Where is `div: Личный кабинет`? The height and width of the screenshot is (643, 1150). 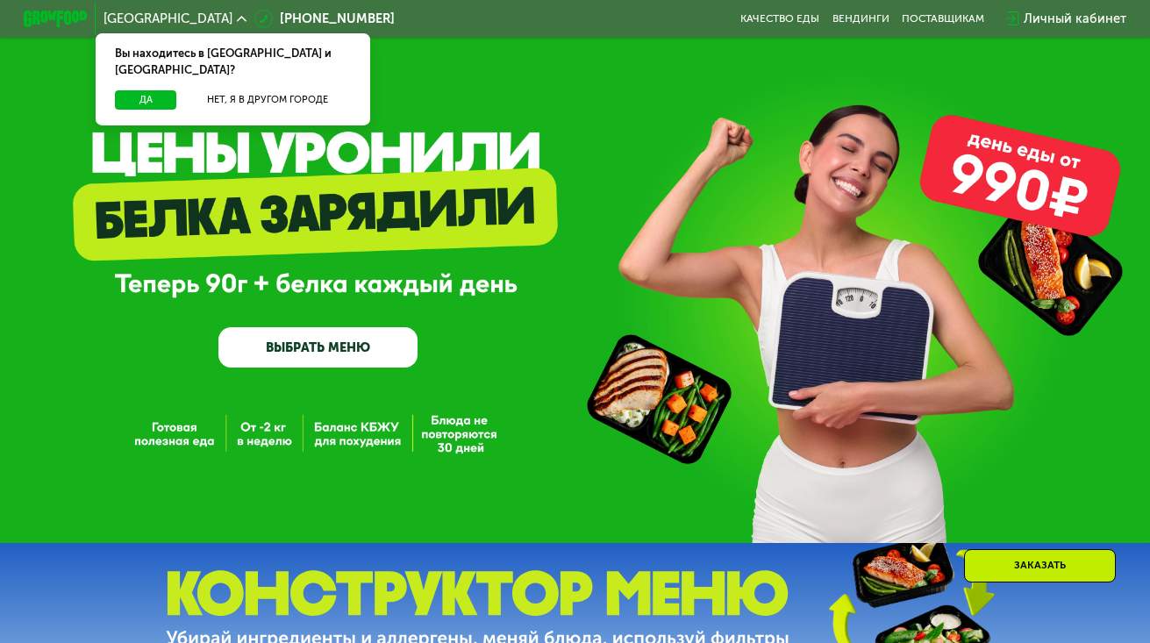 div: Личный кабинет is located at coordinates (1074, 19).